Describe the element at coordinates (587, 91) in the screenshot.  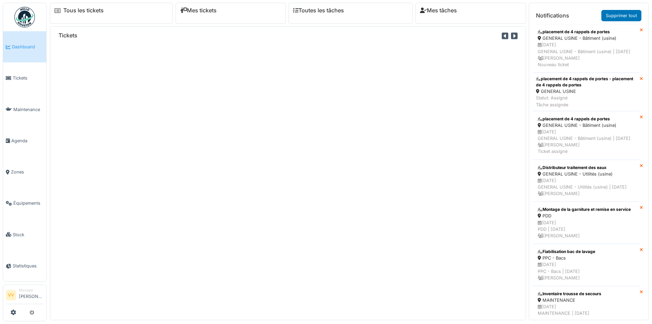
I see `div: GENERAL USINE` at that location.